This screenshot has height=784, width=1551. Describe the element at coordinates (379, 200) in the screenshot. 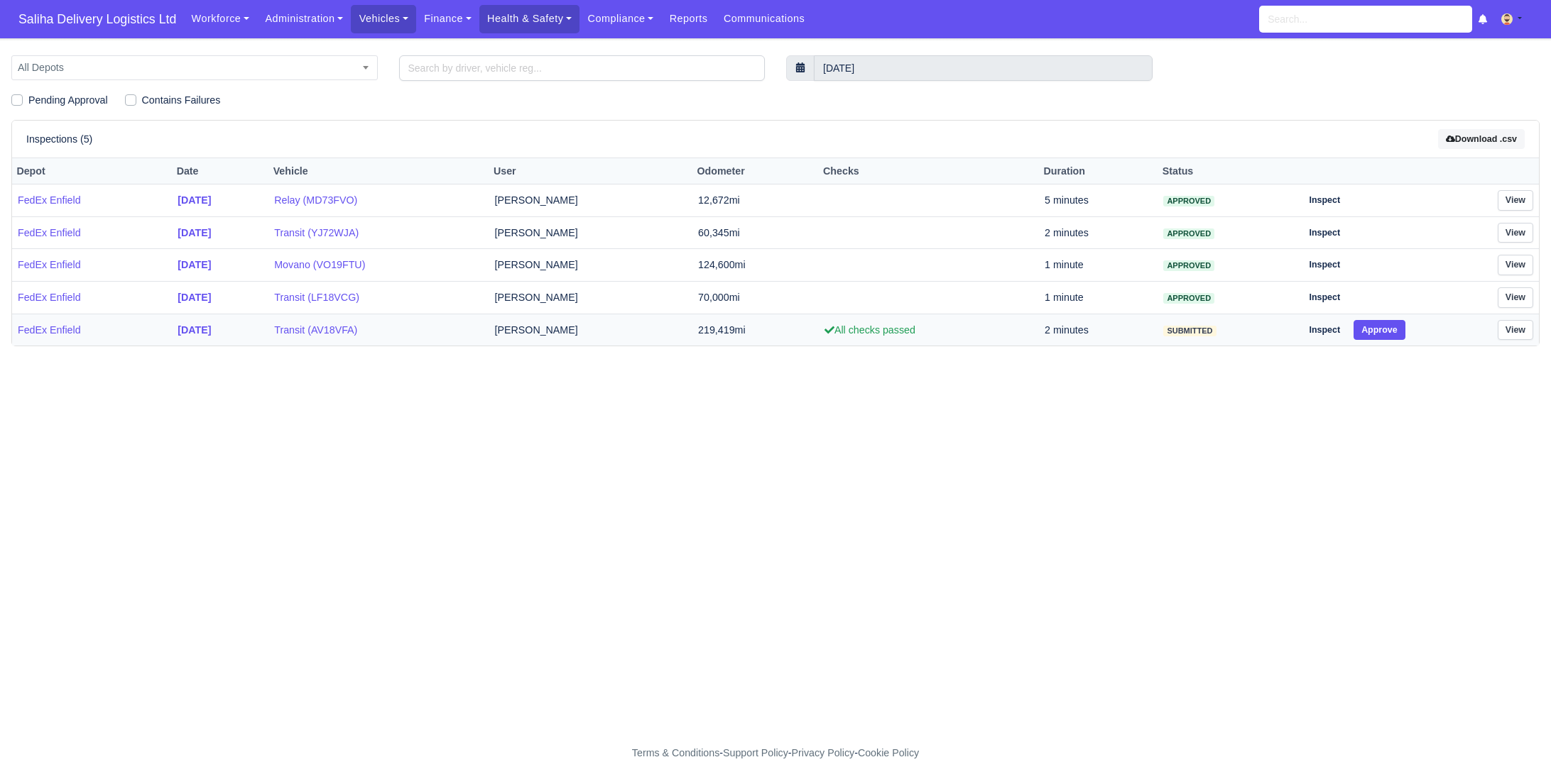

I see `a: Relay (MD73FVO)` at that location.